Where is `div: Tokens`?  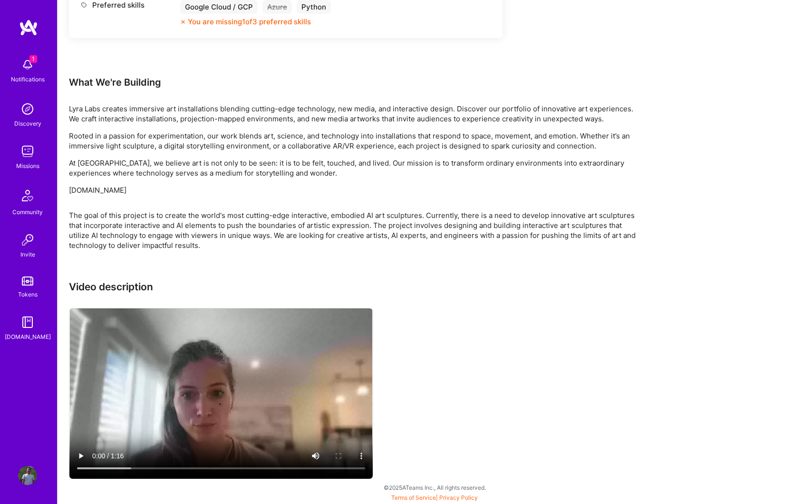 div: Tokens is located at coordinates (28, 294).